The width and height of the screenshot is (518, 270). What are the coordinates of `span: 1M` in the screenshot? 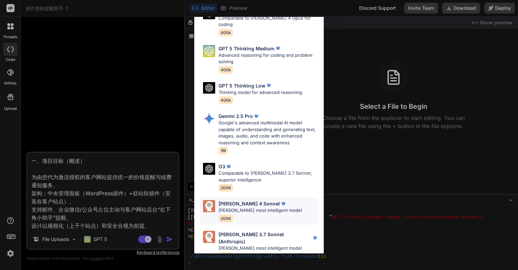 It's located at (223, 150).